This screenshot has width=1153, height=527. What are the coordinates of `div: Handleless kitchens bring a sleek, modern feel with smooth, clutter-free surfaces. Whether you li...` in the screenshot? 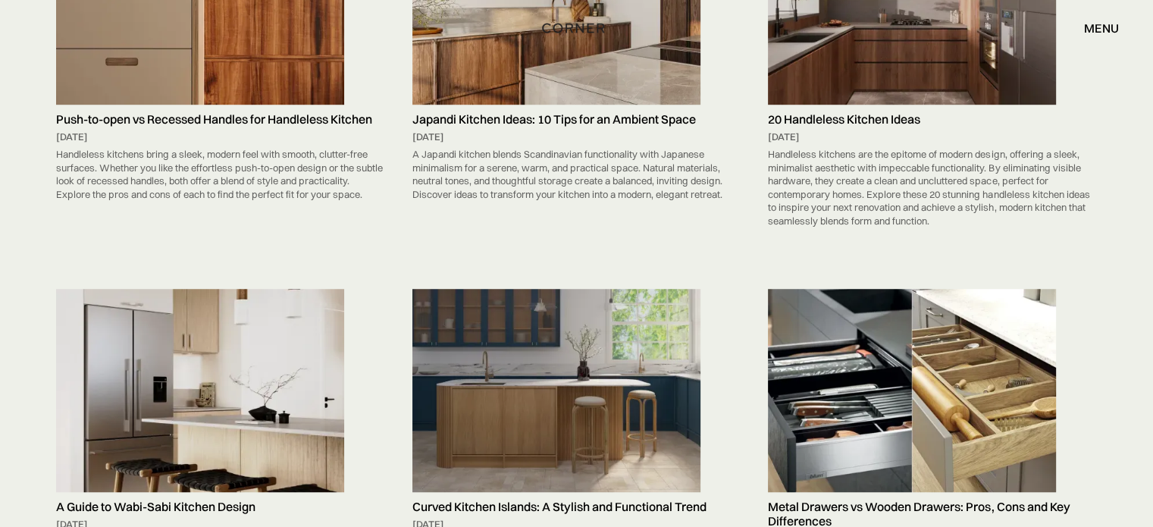 It's located at (221, 174).